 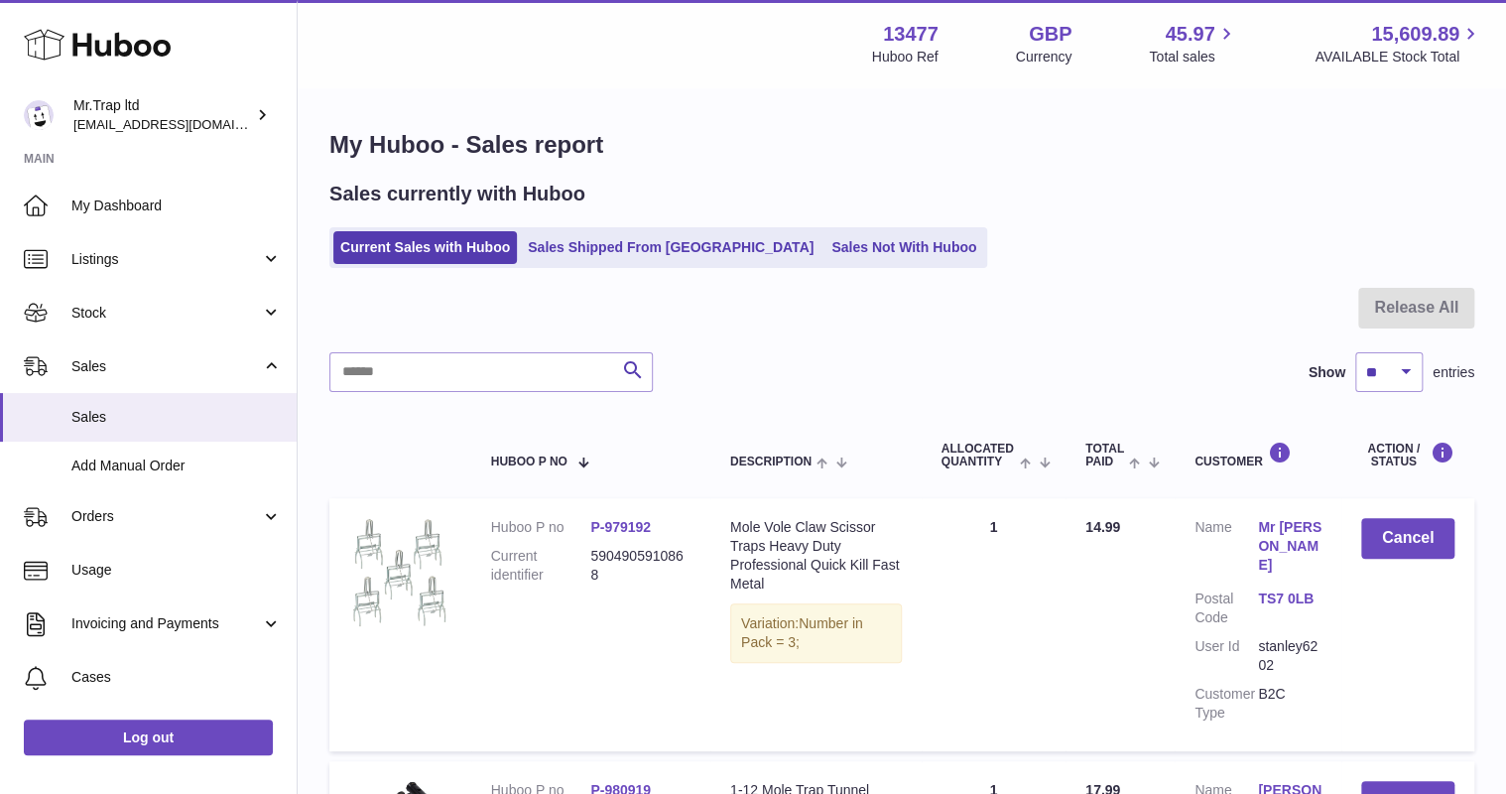 I want to click on span: entries, so click(x=1453, y=372).